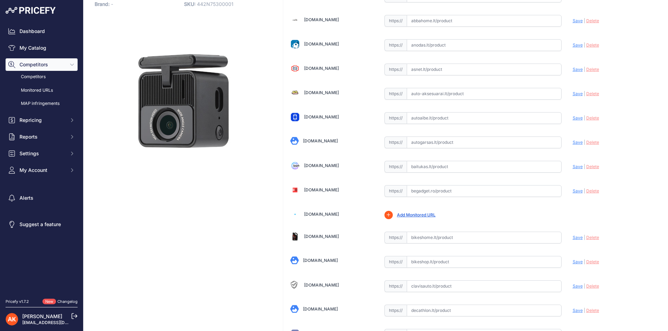 This screenshot has height=331, width=668. What do you see at coordinates (41, 31) in the screenshot?
I see `a: Dashboard` at bounding box center [41, 31].